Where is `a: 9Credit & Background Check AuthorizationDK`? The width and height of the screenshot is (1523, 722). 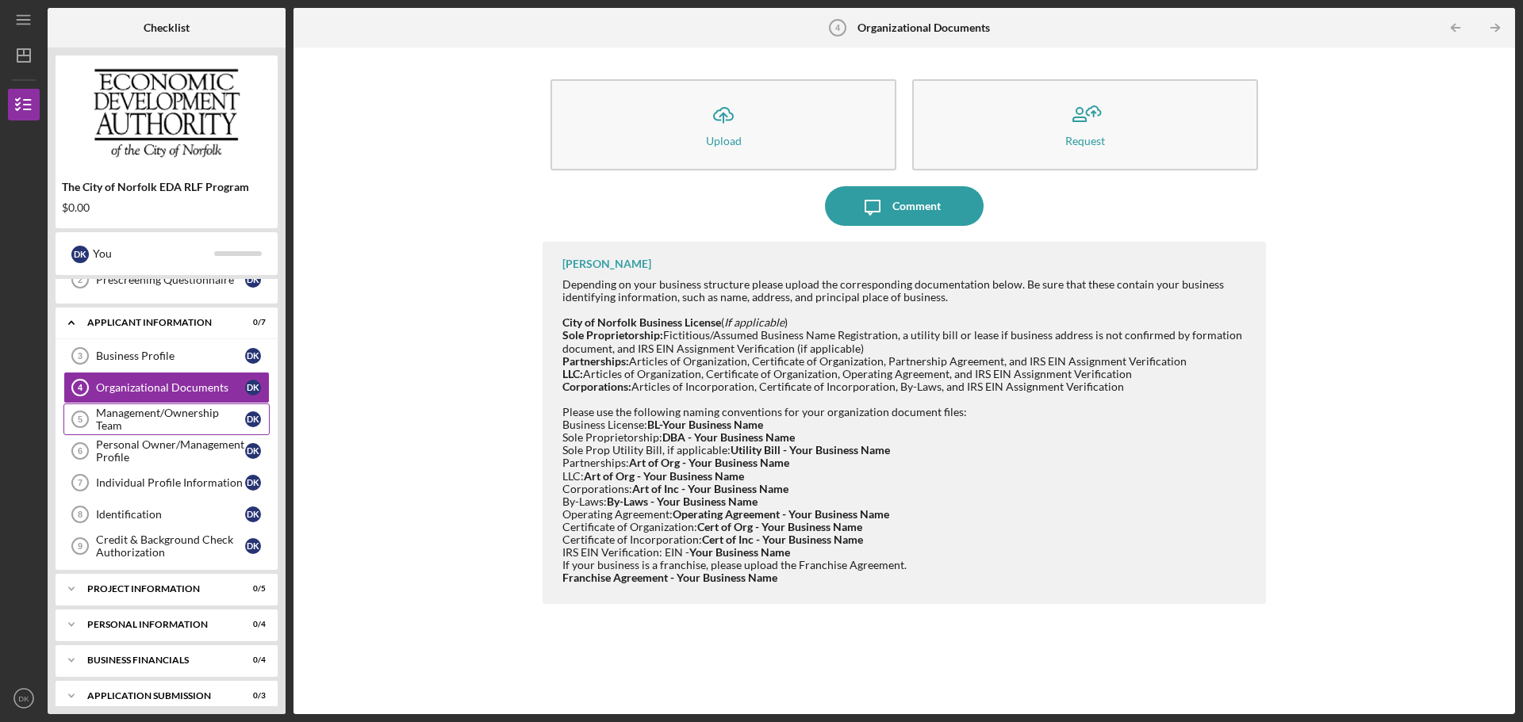 a: 9Credit & Background Check AuthorizationDK is located at coordinates (167, 546).